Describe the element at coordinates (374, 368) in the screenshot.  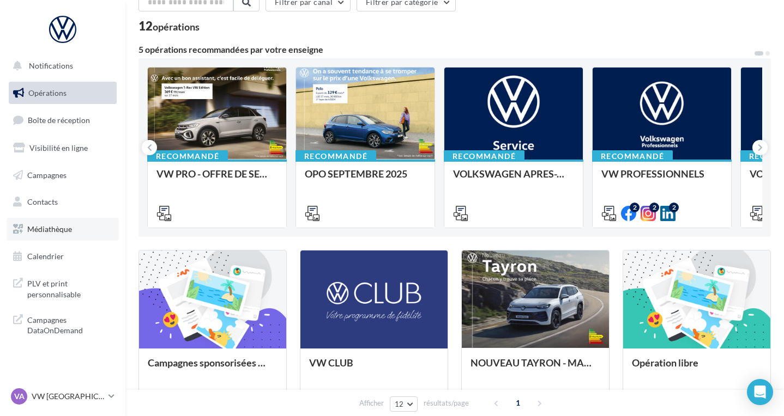
I see `div: VW CLUB` at that location.